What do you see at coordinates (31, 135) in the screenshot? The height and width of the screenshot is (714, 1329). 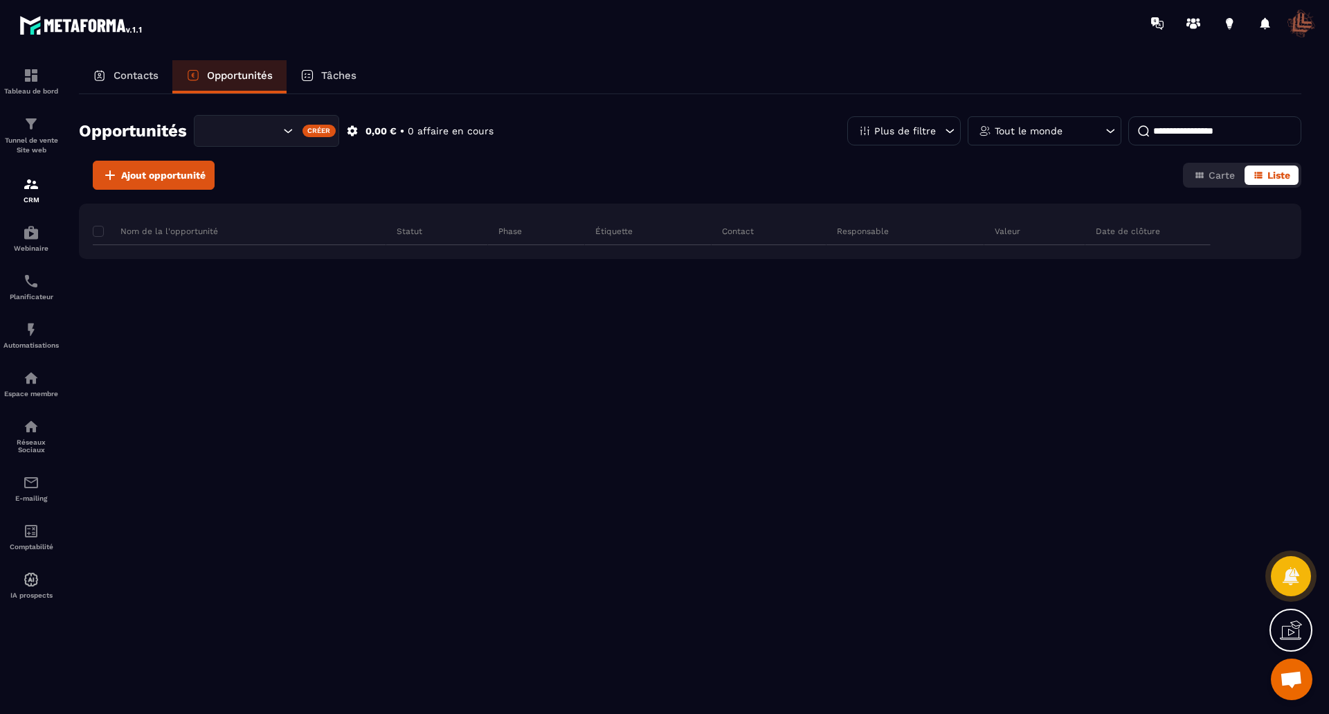 I see `a: formationformationTunnel de vente Site web` at bounding box center [31, 135].